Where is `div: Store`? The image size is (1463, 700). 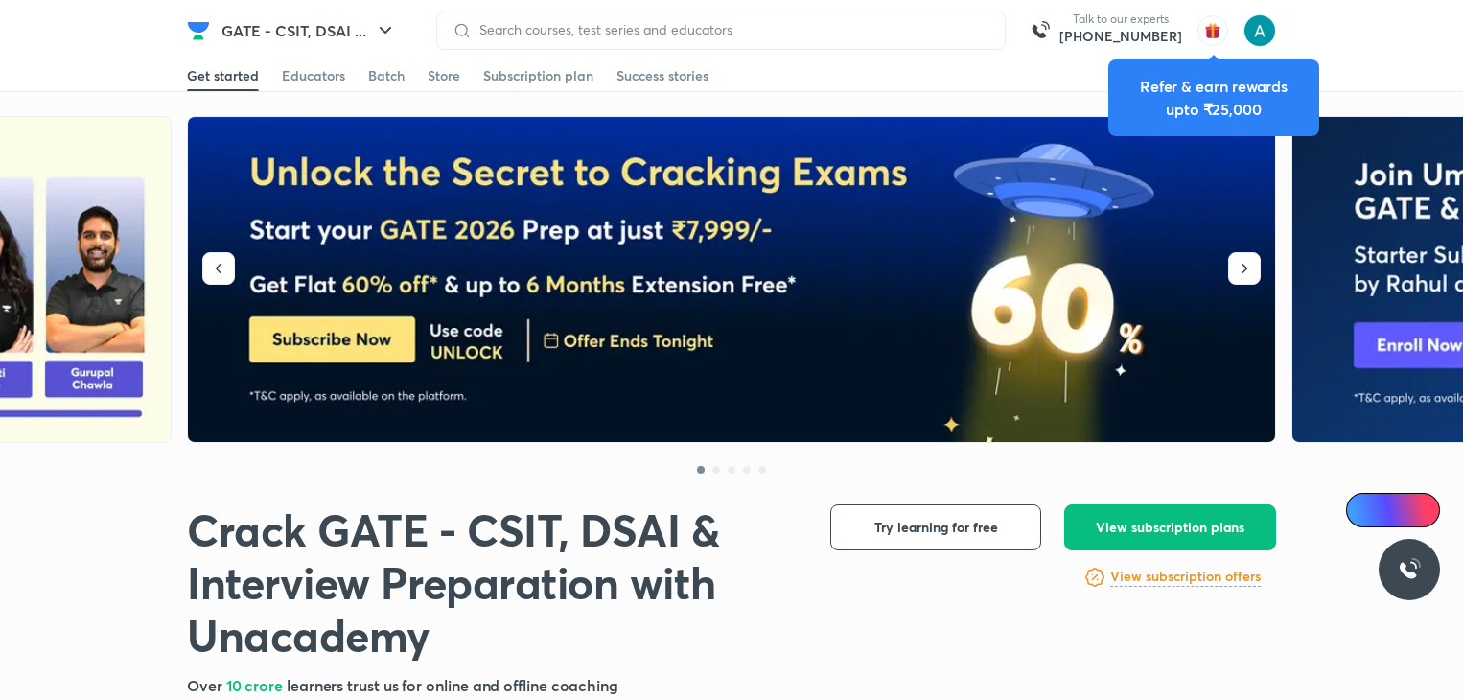
div: Store is located at coordinates (444, 76).